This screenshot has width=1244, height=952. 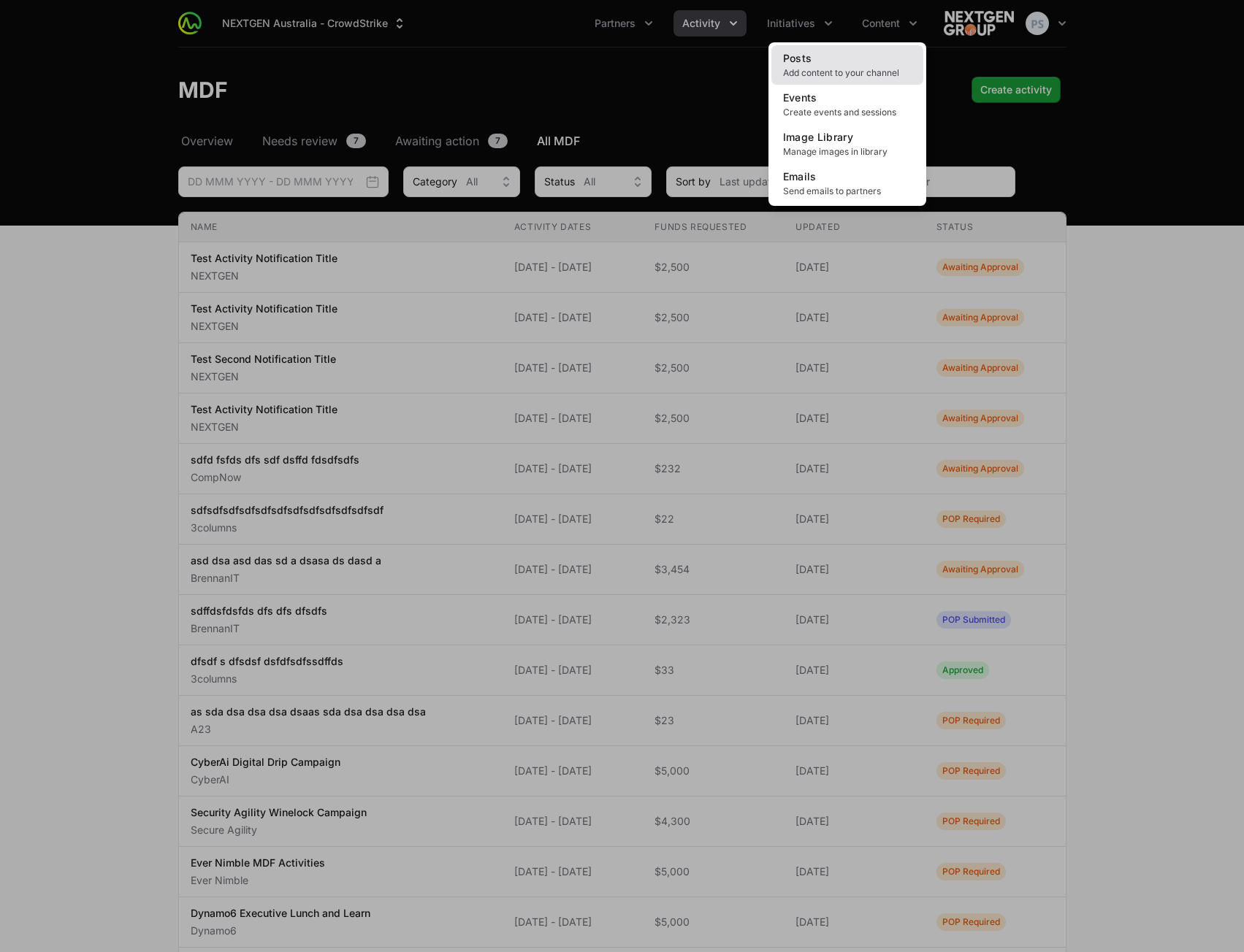 I want to click on span: Send emails to partners, so click(x=847, y=192).